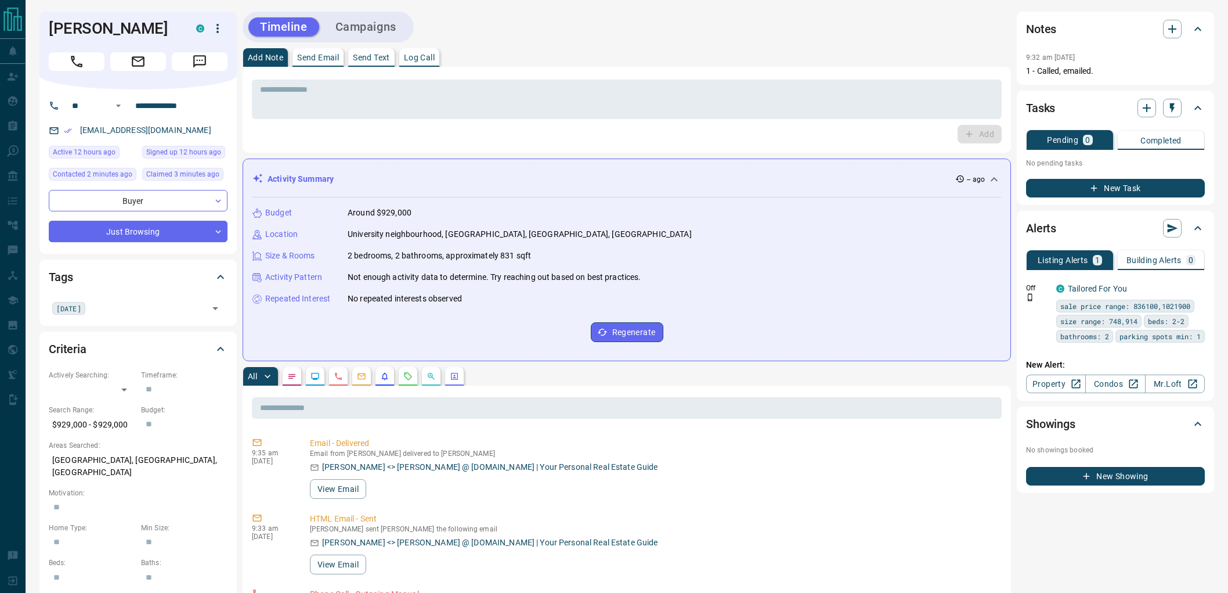 The image size is (1228, 593). Describe the element at coordinates (1099, 321) in the screenshot. I see `span: size range: 748,914` at that location.